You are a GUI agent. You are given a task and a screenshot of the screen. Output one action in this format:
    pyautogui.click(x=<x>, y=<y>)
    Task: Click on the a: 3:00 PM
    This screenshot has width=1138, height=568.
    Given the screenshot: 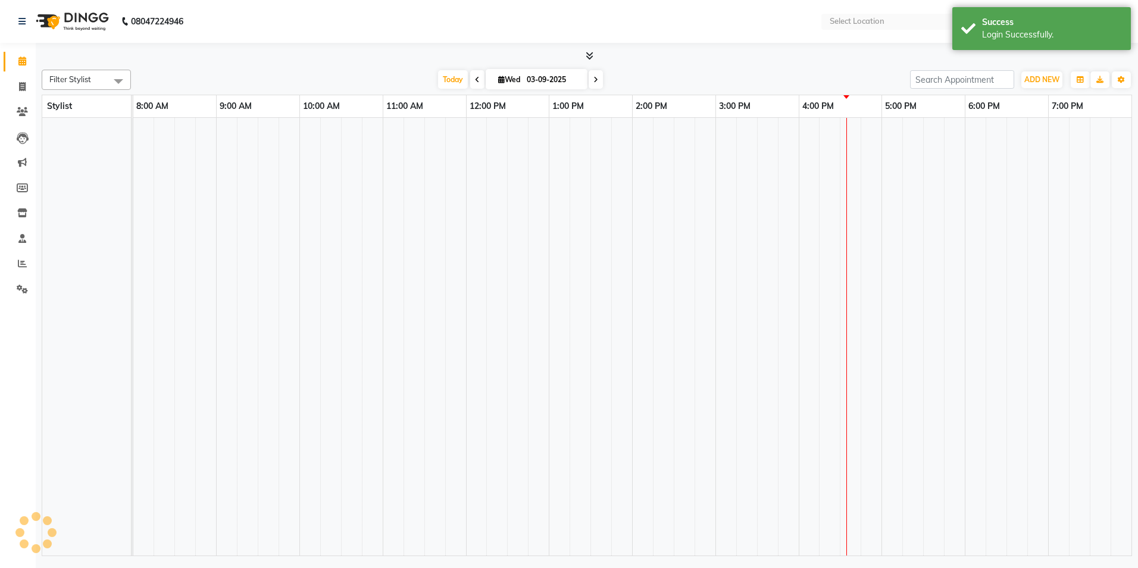 What is the action you would take?
    pyautogui.click(x=734, y=106)
    